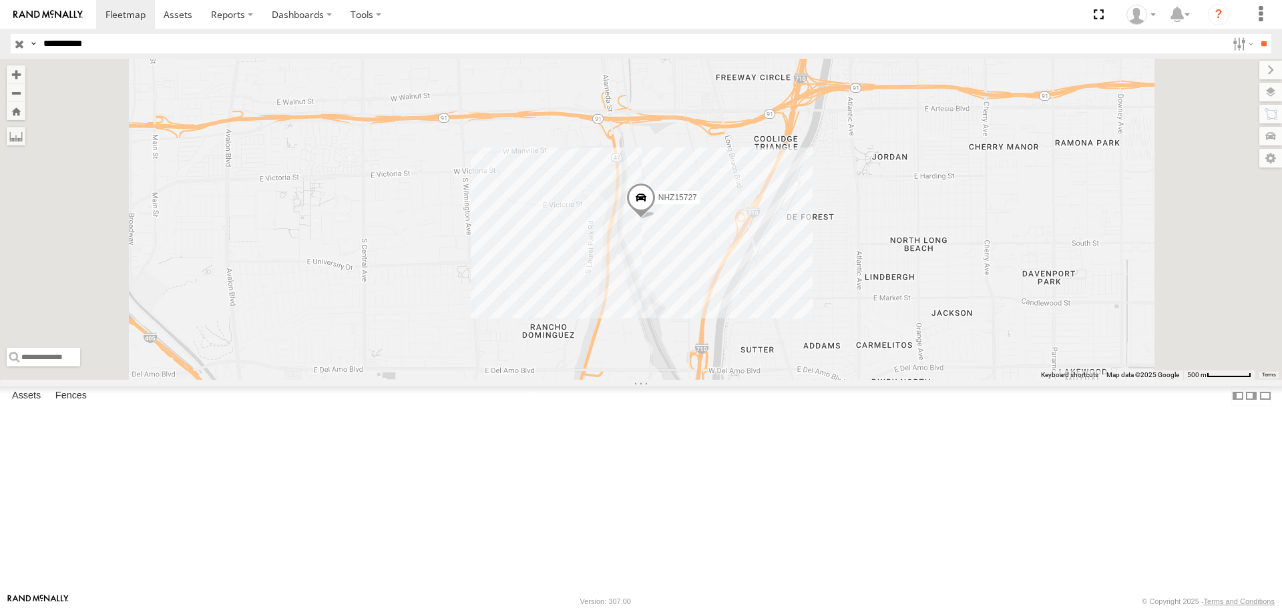 Image resolution: width=1282 pixels, height=608 pixels. What do you see at coordinates (1266, 396) in the screenshot?
I see `label: Hide Summary Table` at bounding box center [1266, 396].